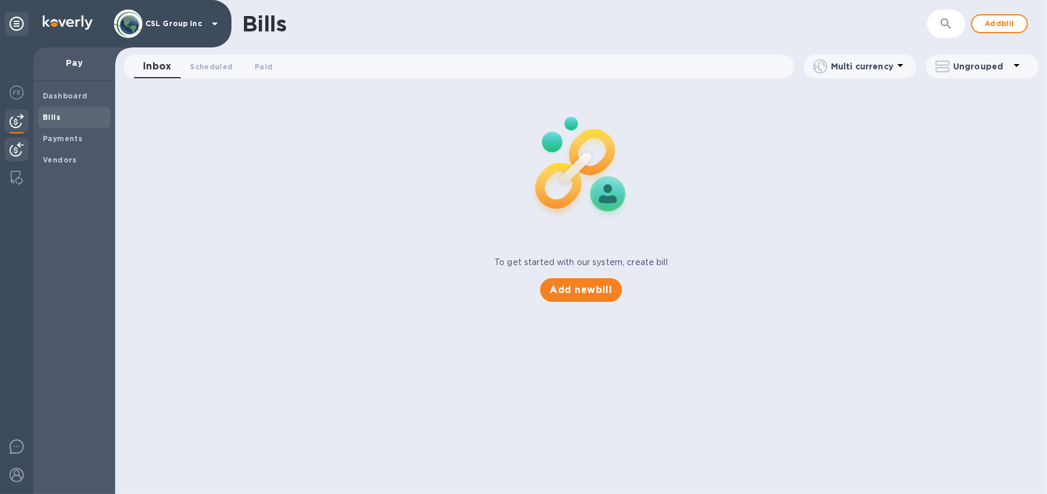  What do you see at coordinates (264, 24) in the screenshot?
I see `h1: Bills` at bounding box center [264, 24].